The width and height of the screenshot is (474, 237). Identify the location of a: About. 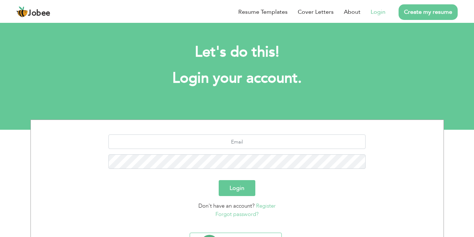
(352, 12).